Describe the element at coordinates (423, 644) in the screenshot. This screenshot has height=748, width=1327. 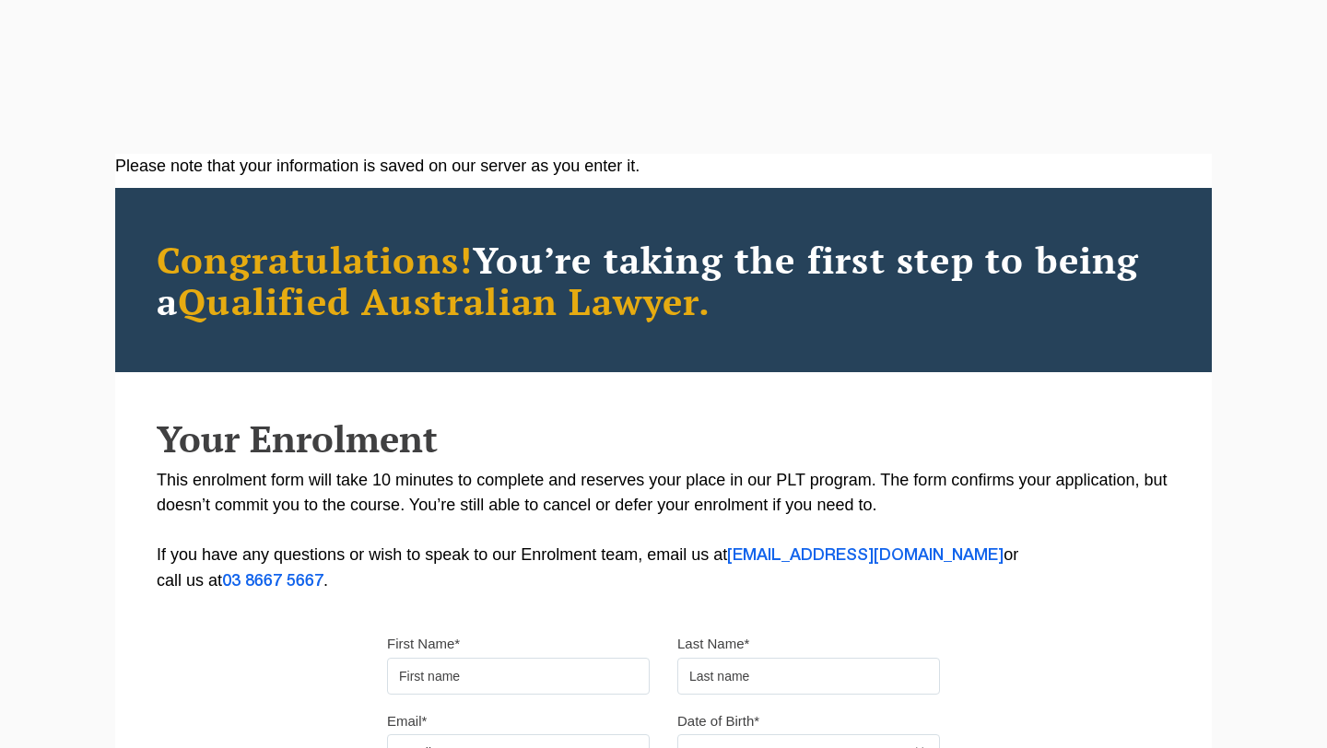
I see `label: First Name*` at that location.